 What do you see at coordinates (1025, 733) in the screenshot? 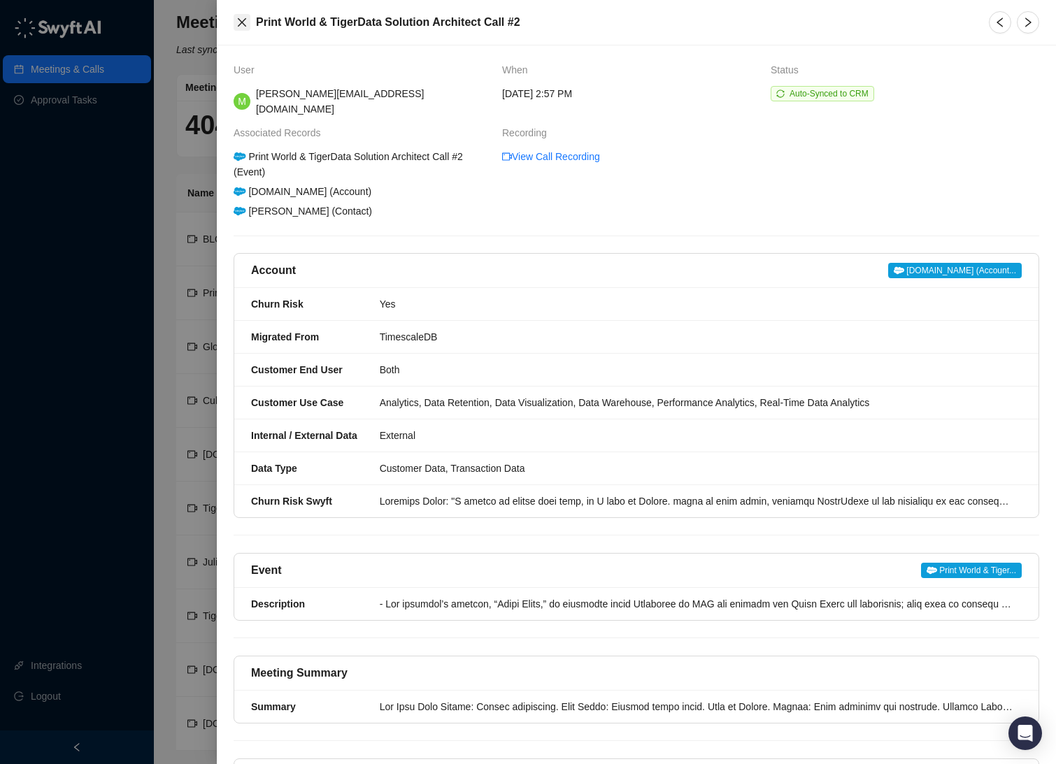
I see `div: Open Intercom Messenger` at bounding box center [1025, 733].